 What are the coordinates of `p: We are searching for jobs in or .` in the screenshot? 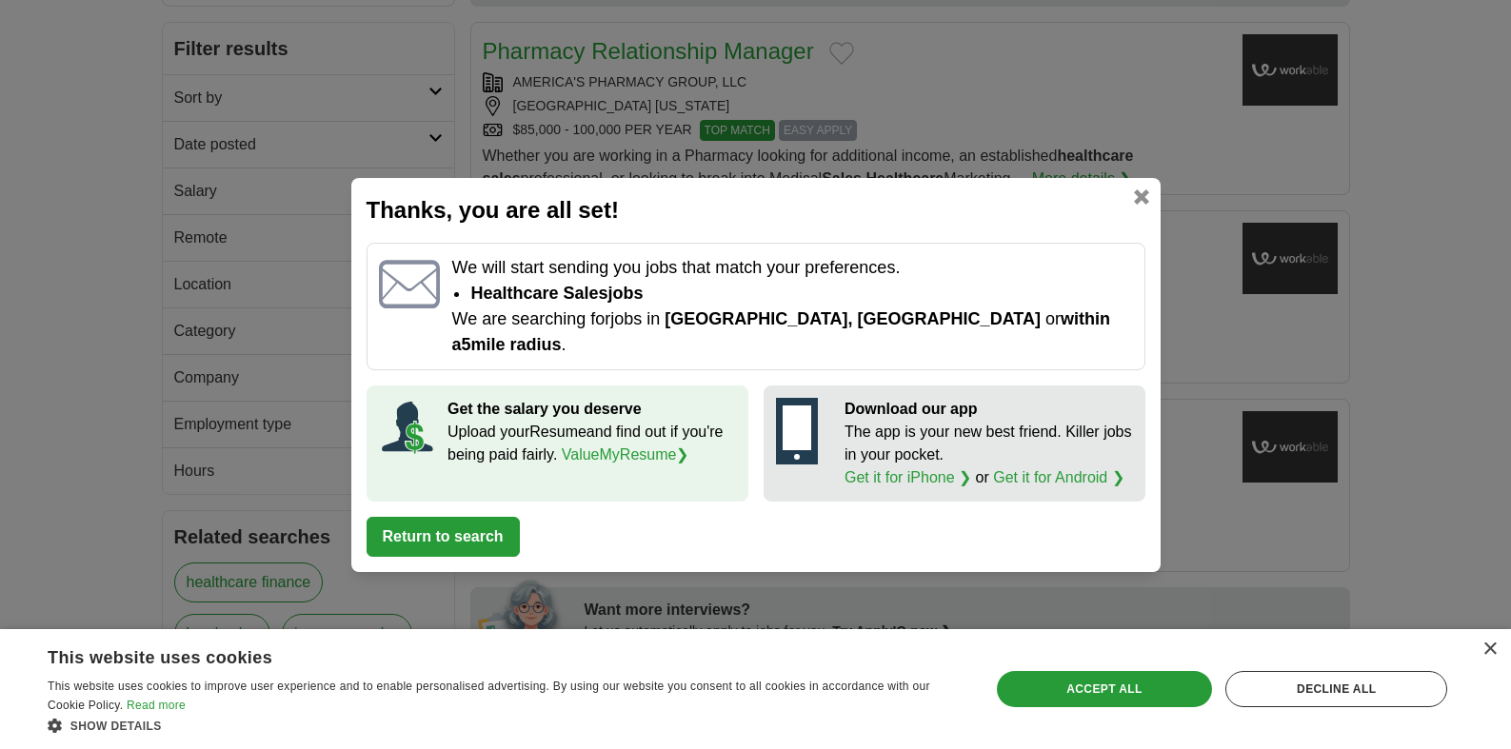 It's located at (791, 332).